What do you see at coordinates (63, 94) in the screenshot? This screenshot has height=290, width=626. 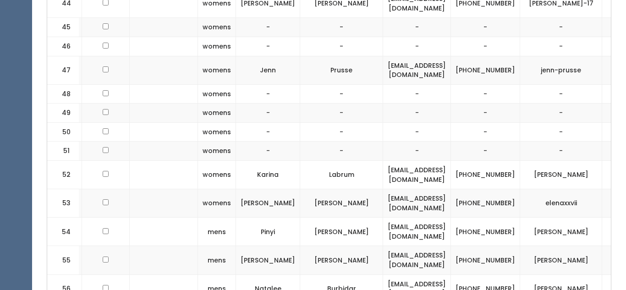 I see `td: 48` at bounding box center [63, 94].